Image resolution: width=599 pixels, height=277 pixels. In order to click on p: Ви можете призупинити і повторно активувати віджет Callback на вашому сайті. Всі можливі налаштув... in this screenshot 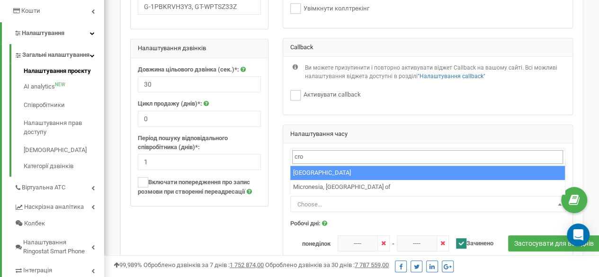, I will do `click(435, 72)`.